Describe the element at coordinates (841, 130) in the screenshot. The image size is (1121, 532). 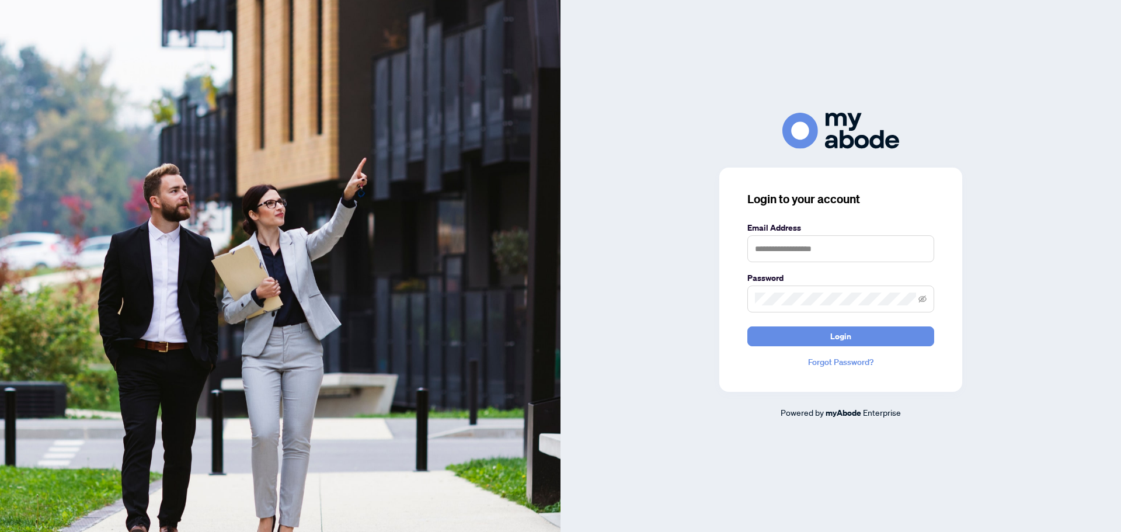
I see `img: ma-logo` at that location.